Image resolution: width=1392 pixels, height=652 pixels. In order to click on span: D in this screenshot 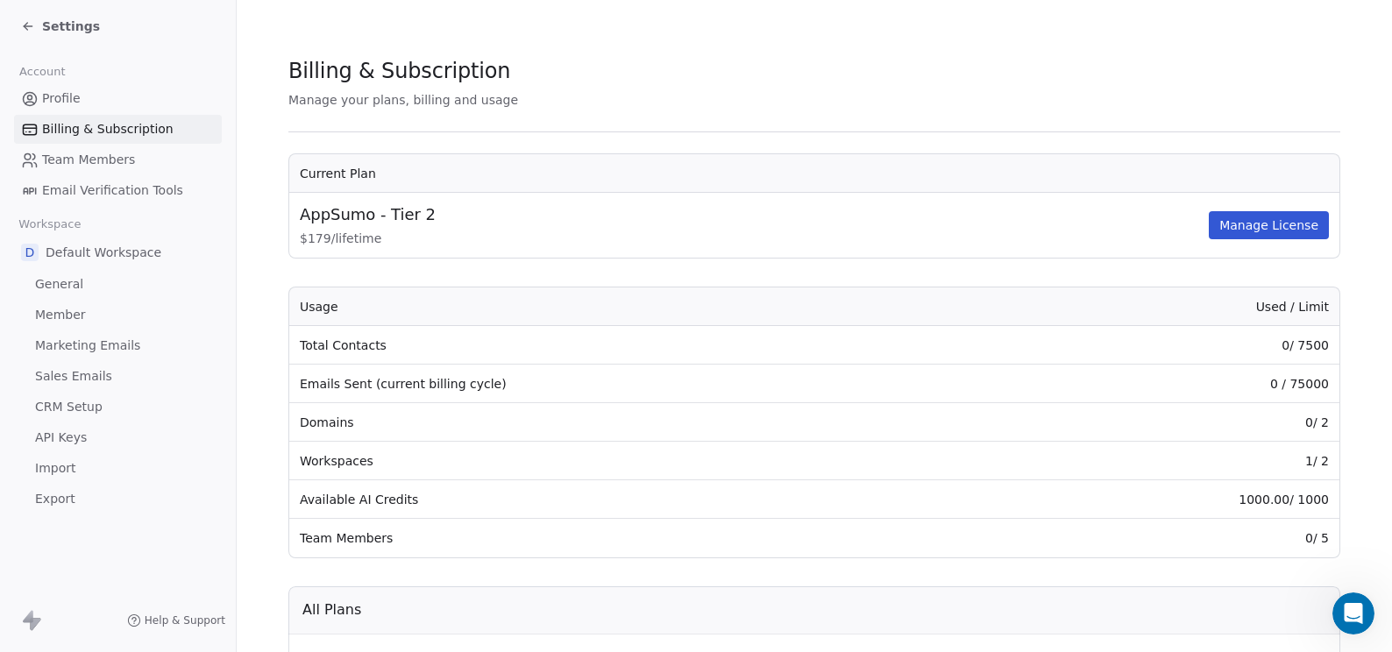, I will do `click(30, 252)`.